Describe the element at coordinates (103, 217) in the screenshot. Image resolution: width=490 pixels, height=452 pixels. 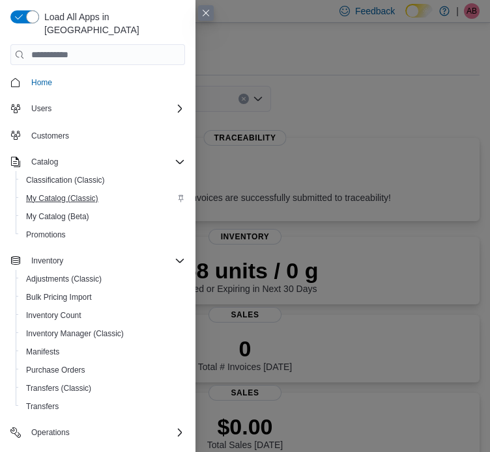
I see `button: My Catalog (Beta)` at that location.